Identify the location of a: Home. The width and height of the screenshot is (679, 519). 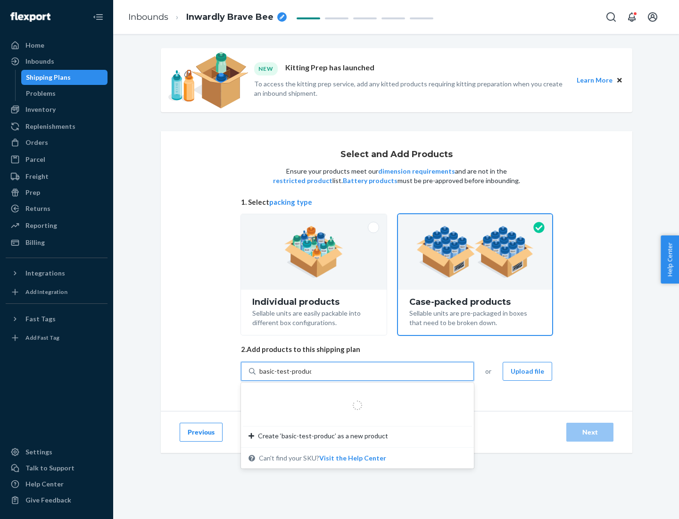
(57, 45).